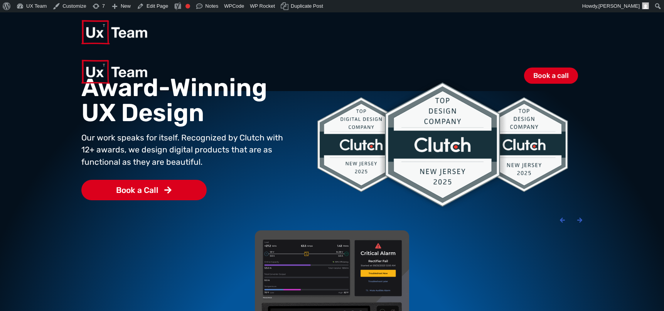 This screenshot has height=311, width=664. What do you see at coordinates (188, 6) in the screenshot?
I see `div: Focus keyphrase not set` at bounding box center [188, 6].